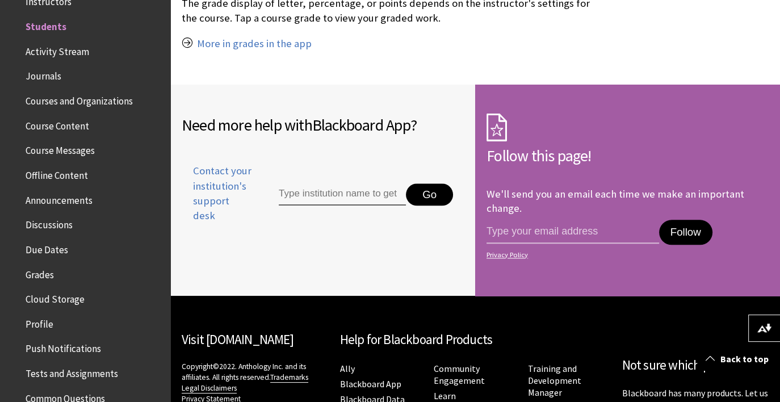 Image resolution: width=780 pixels, height=402 pixels. What do you see at coordinates (616, 200) in the screenshot?
I see `p: We'll send you an email each time we make an important change.` at bounding box center [616, 200].